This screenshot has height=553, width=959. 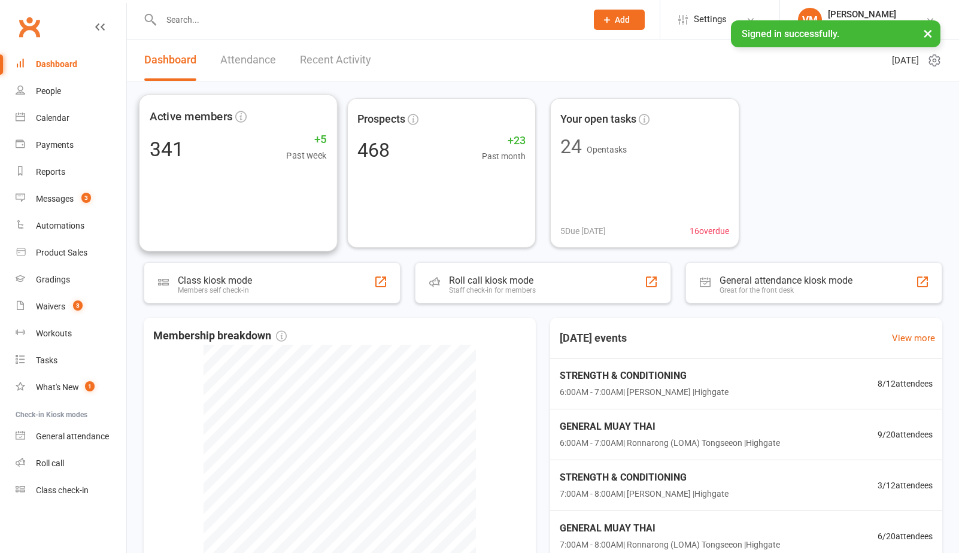 What do you see at coordinates (905, 485) in the screenshot?
I see `span: 3 / 12 attendees` at bounding box center [905, 485].